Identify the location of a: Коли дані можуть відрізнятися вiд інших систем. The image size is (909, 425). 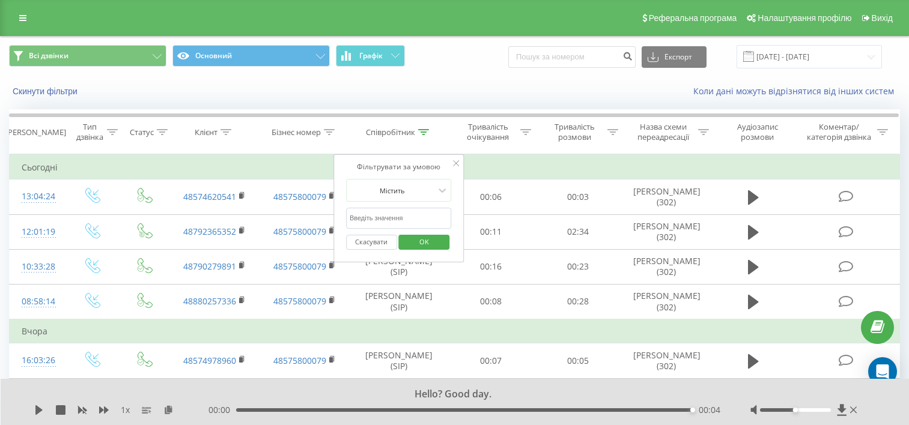
(797, 91).